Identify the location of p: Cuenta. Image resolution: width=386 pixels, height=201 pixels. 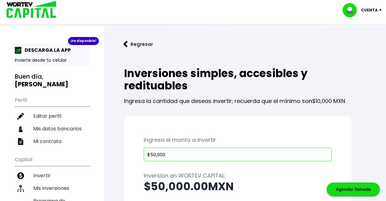
(370, 10).